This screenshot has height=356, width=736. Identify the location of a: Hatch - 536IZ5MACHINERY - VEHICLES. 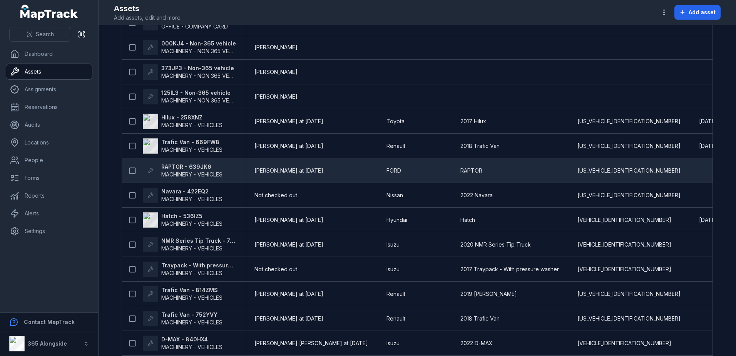
(183, 220).